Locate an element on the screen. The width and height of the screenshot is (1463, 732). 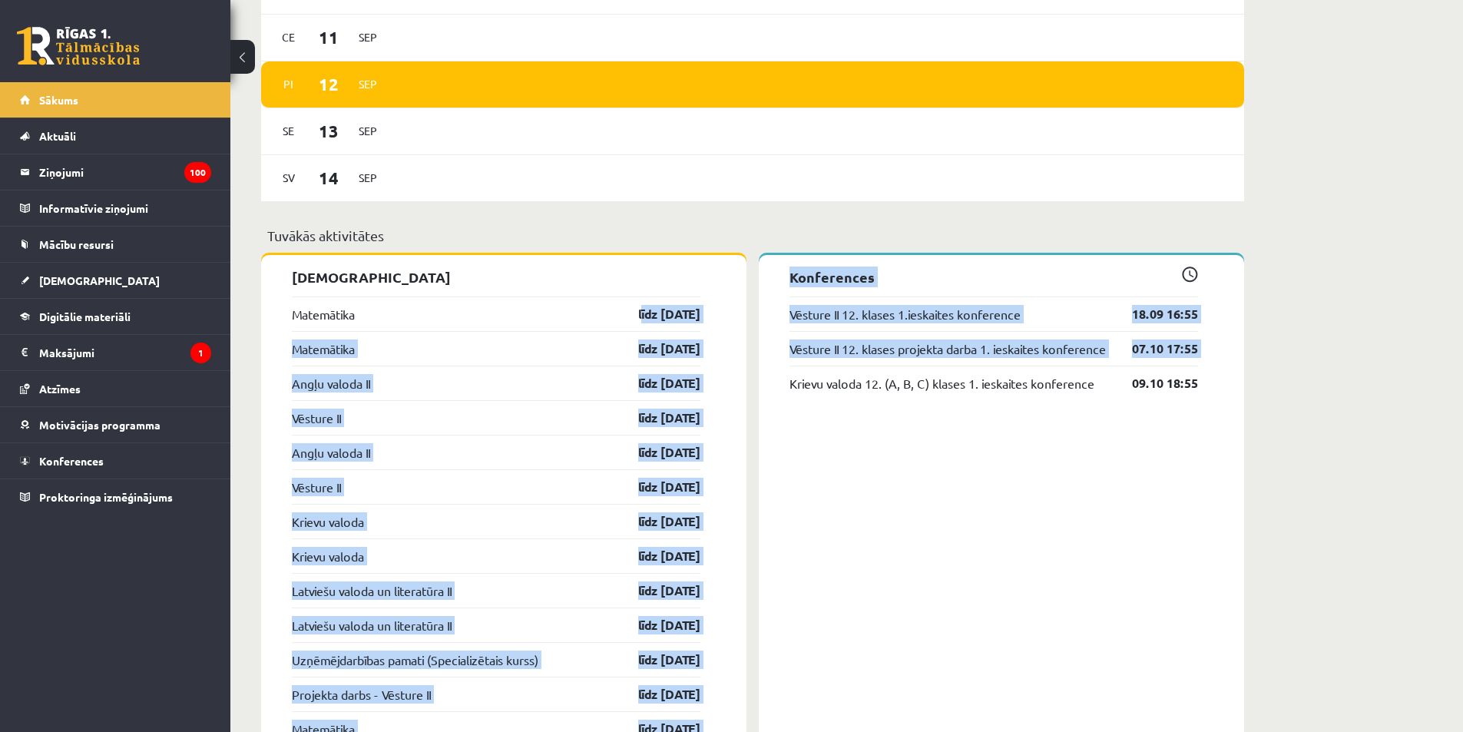
p: Konferences is located at coordinates (994, 277).